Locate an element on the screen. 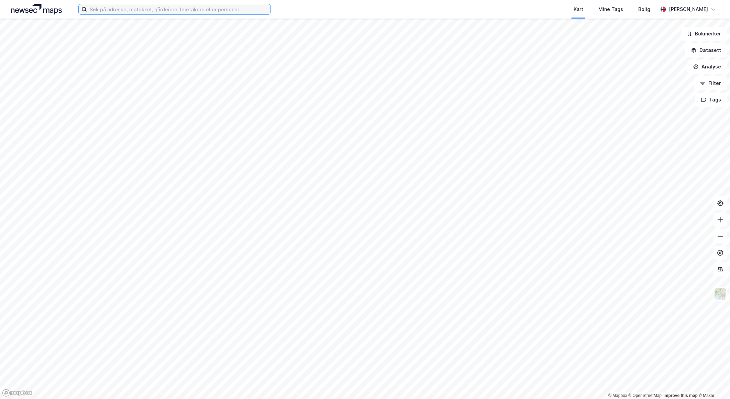 Image resolution: width=730 pixels, height=399 pixels. button: Filter is located at coordinates (711, 83).